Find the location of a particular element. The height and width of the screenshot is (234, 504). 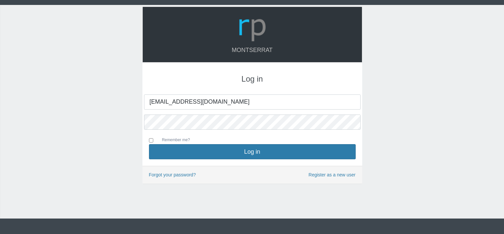

img: Logo is located at coordinates (253, 28).